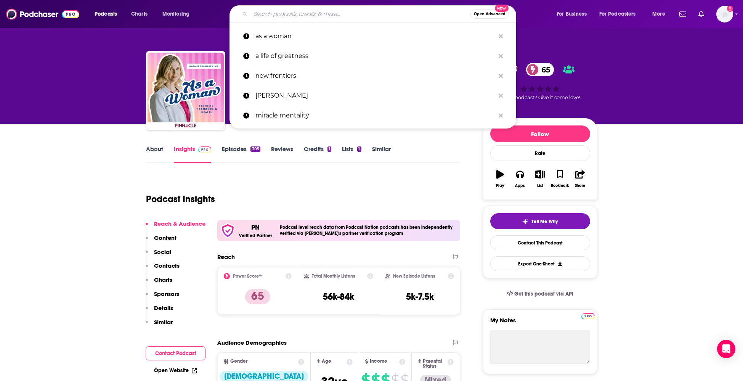 This screenshot has width=743, height=381. I want to click on h3: 5k-7.5k, so click(420, 297).